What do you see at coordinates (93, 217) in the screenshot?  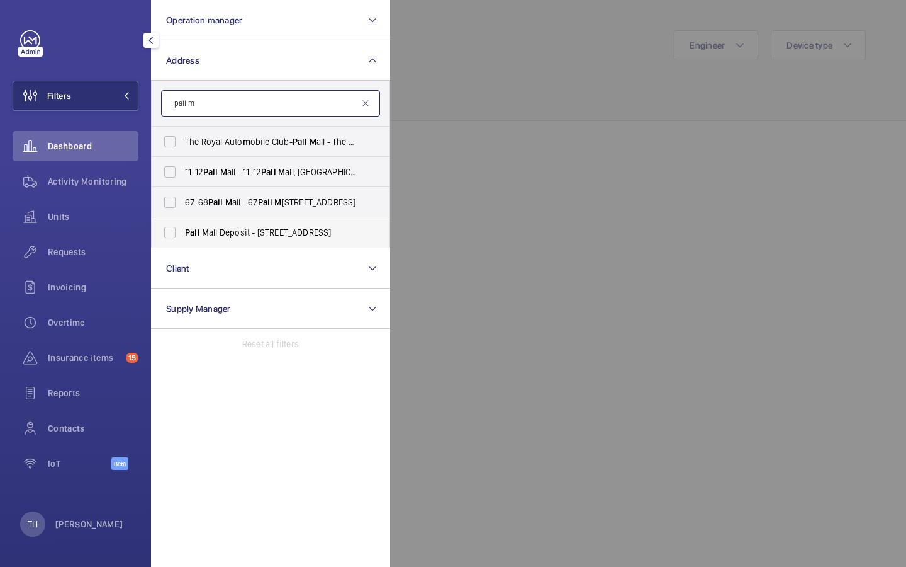 I see `span: Units` at bounding box center [93, 217].